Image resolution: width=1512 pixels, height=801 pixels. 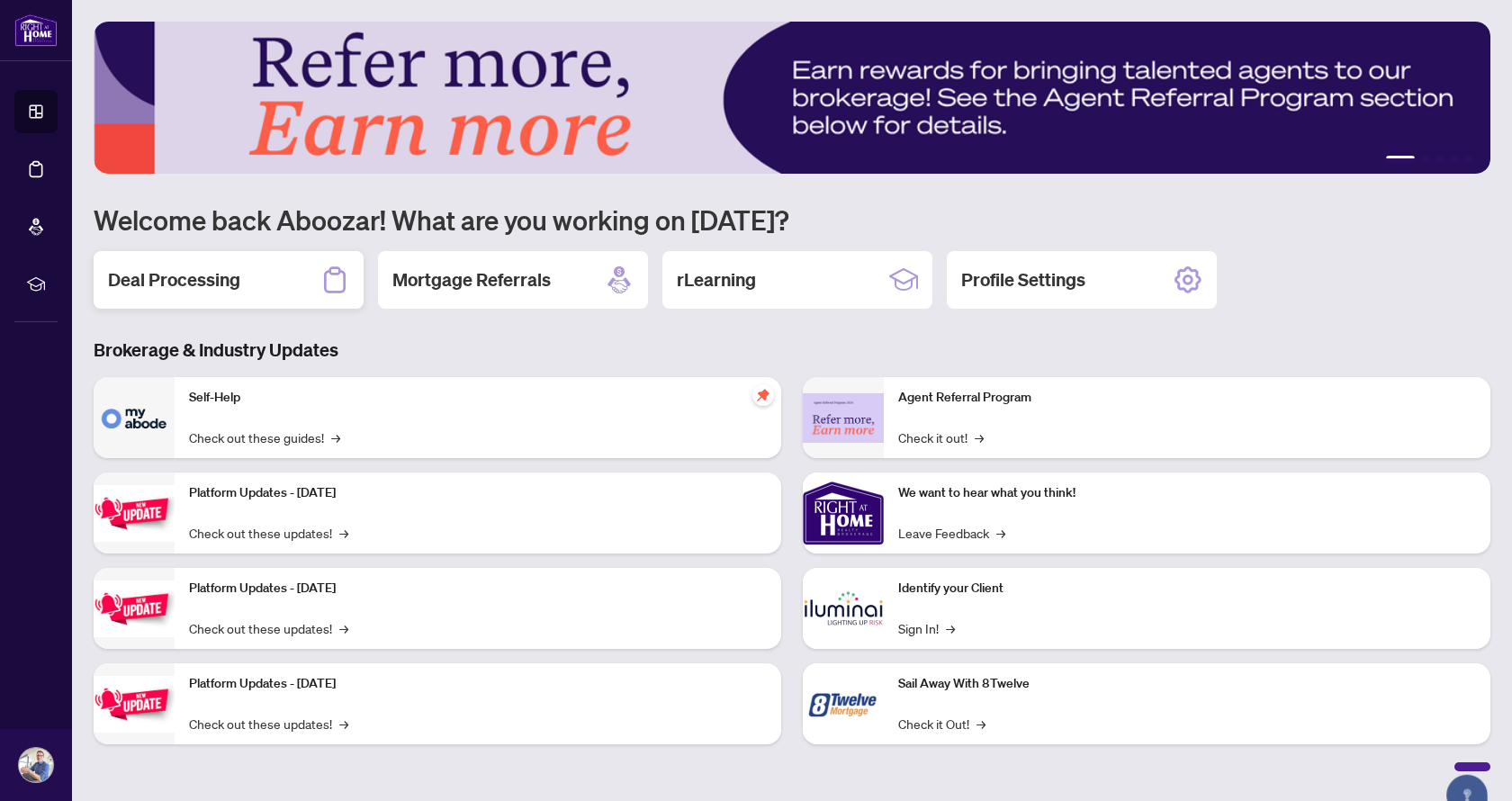 I want to click on img: Agent Referral Program, so click(x=844, y=418).